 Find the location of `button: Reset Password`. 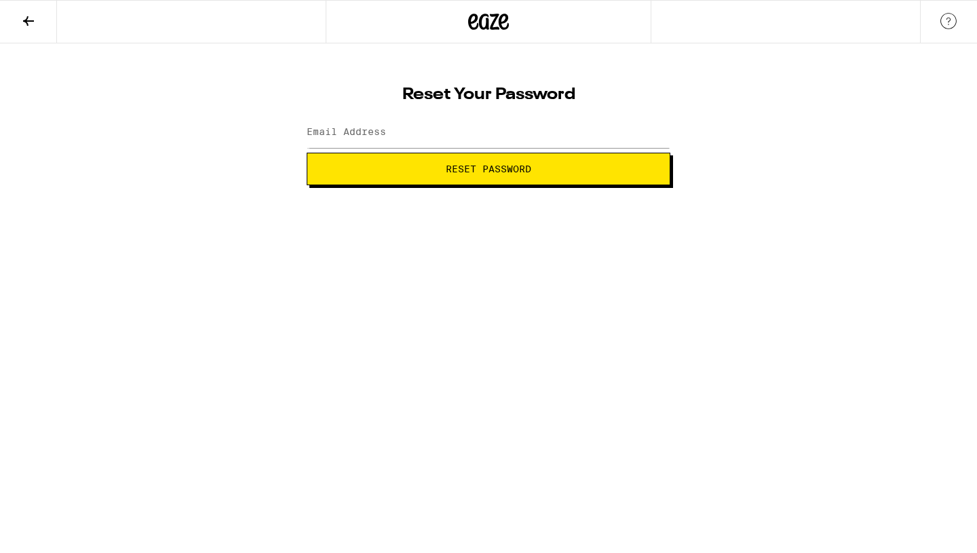

button: Reset Password is located at coordinates (488, 169).